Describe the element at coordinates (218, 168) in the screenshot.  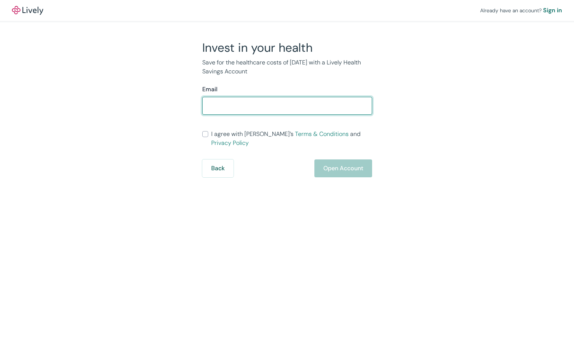
I see `button: Back` at that location.